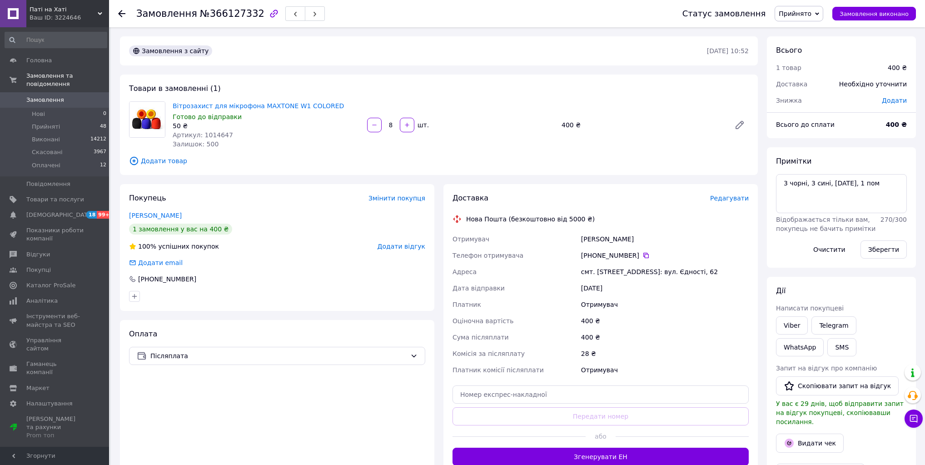  What do you see at coordinates (98, 139) in the screenshot?
I see `span: 14212` at bounding box center [98, 139].